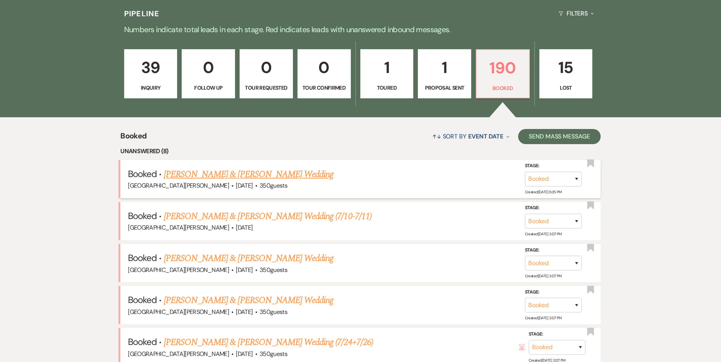 This screenshot has height=362, width=721. What do you see at coordinates (566, 74) in the screenshot?
I see `a: 15Lost` at bounding box center [566, 74].